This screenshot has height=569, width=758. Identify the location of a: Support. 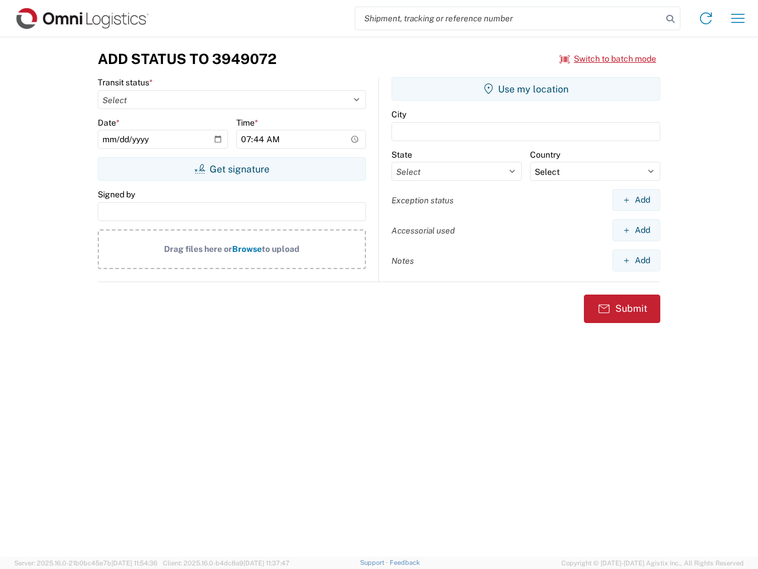
(375, 562).